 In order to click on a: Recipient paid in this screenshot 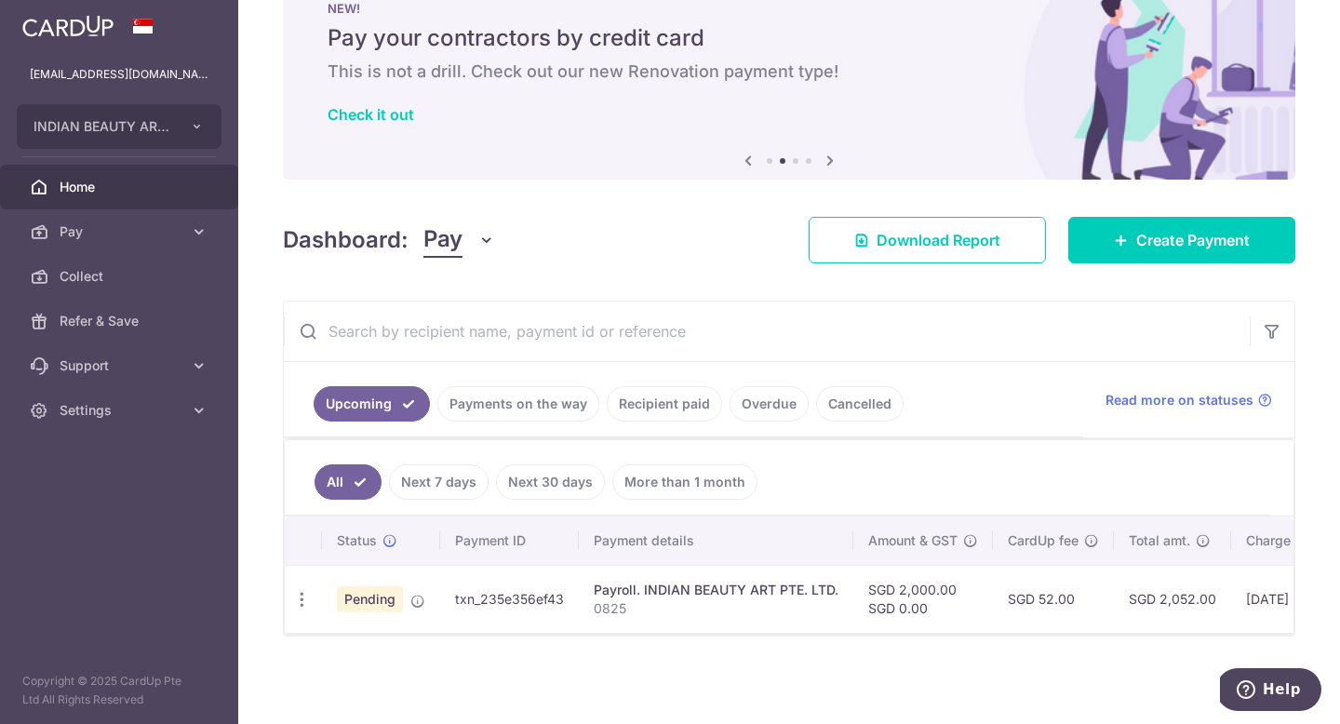, I will do `click(664, 404)`.